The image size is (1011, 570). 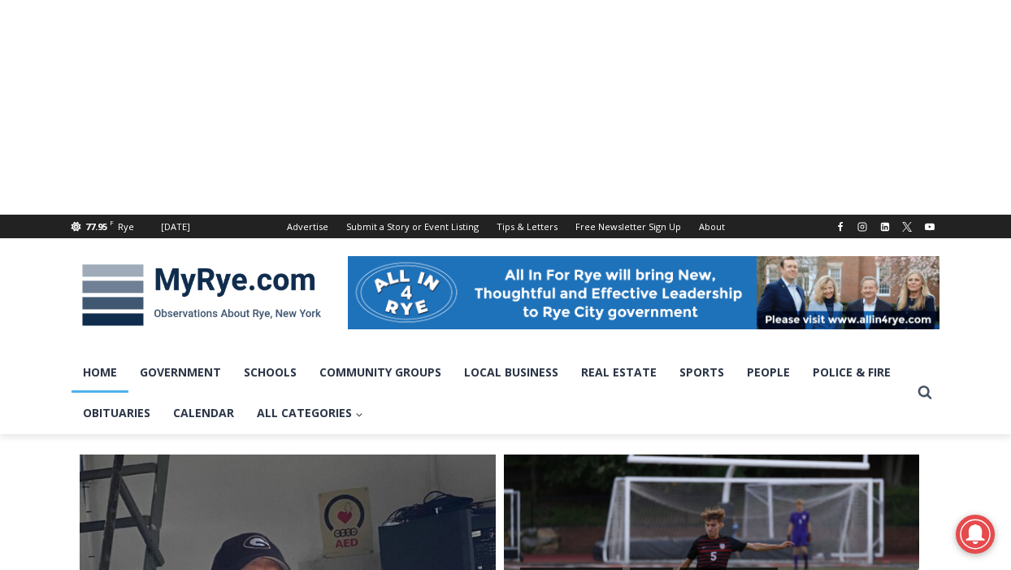 I want to click on a: Facebook, so click(x=840, y=227).